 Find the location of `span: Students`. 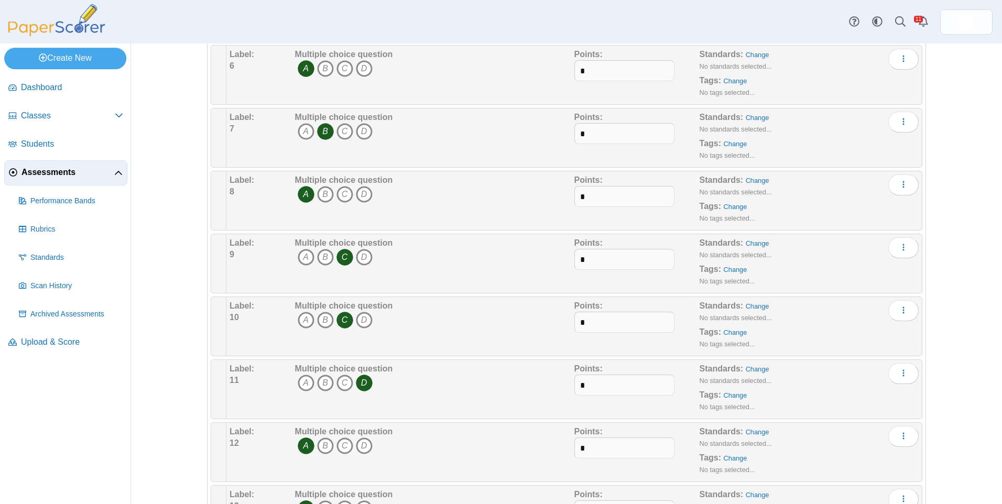

span: Students is located at coordinates (72, 144).